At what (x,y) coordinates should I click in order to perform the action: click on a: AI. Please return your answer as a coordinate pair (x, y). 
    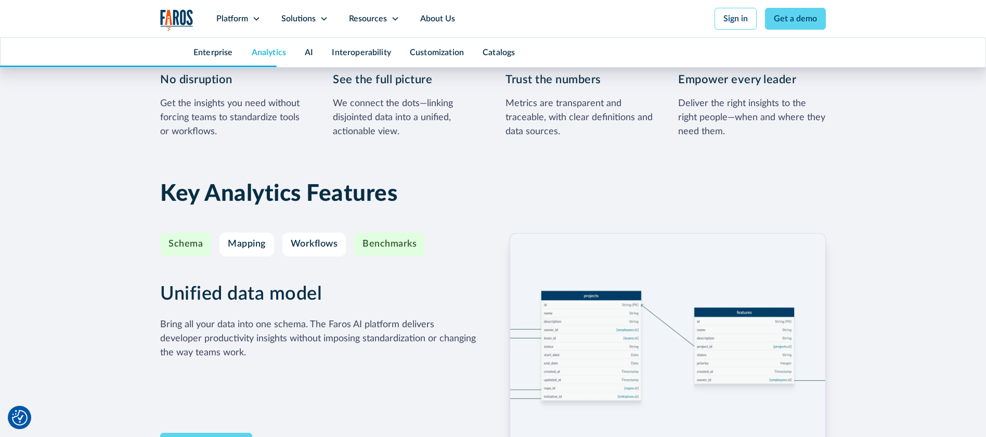
    Looking at the image, I should click on (309, 53).